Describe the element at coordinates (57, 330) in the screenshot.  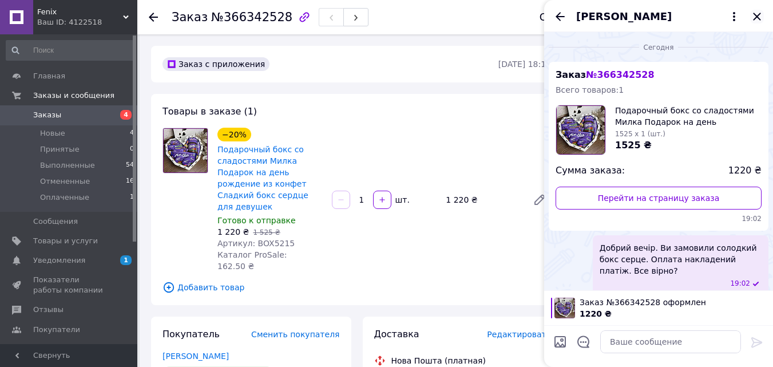
I see `span: Покупатели` at that location.